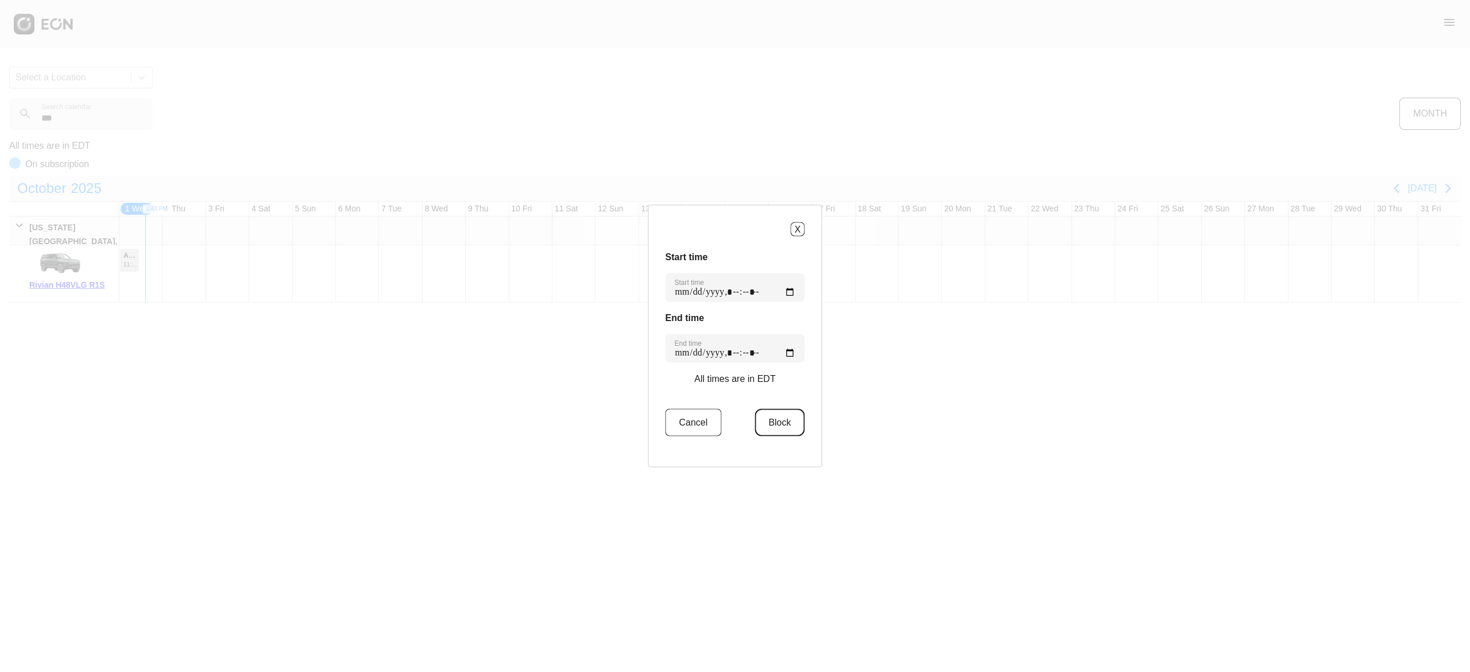 This screenshot has height=672, width=1470. I want to click on button: Block, so click(779, 423).